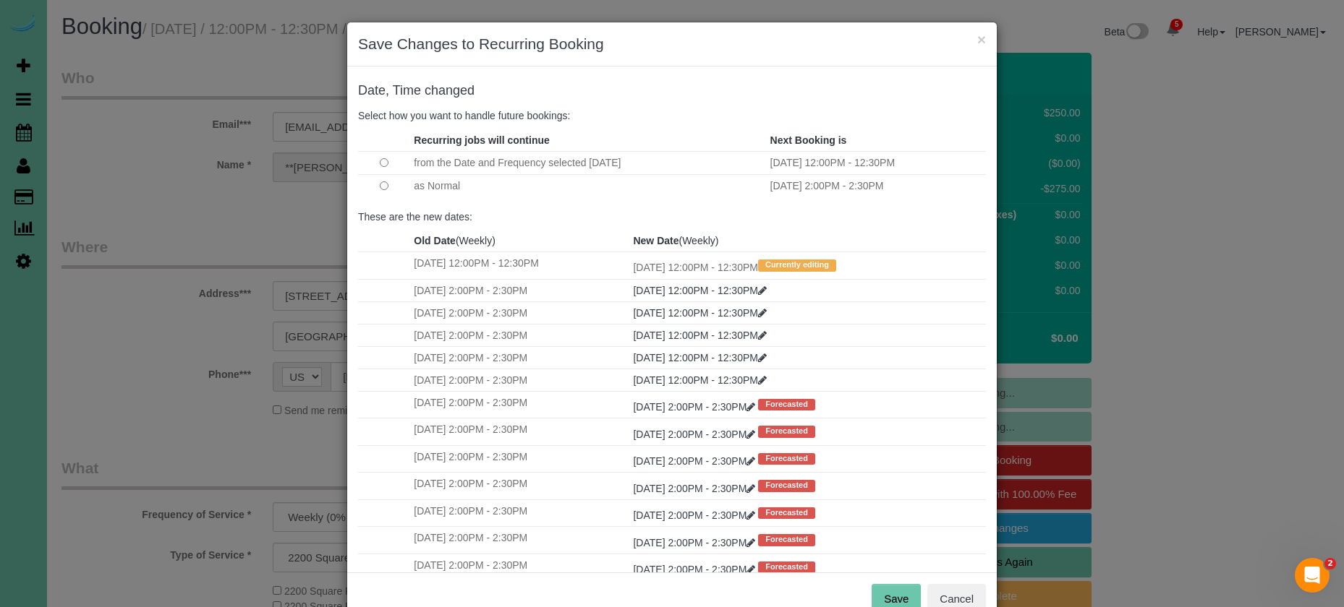 The height and width of the screenshot is (607, 1344). What do you see at coordinates (672, 217) in the screenshot?
I see `p: These are the new dates:` at bounding box center [672, 217].